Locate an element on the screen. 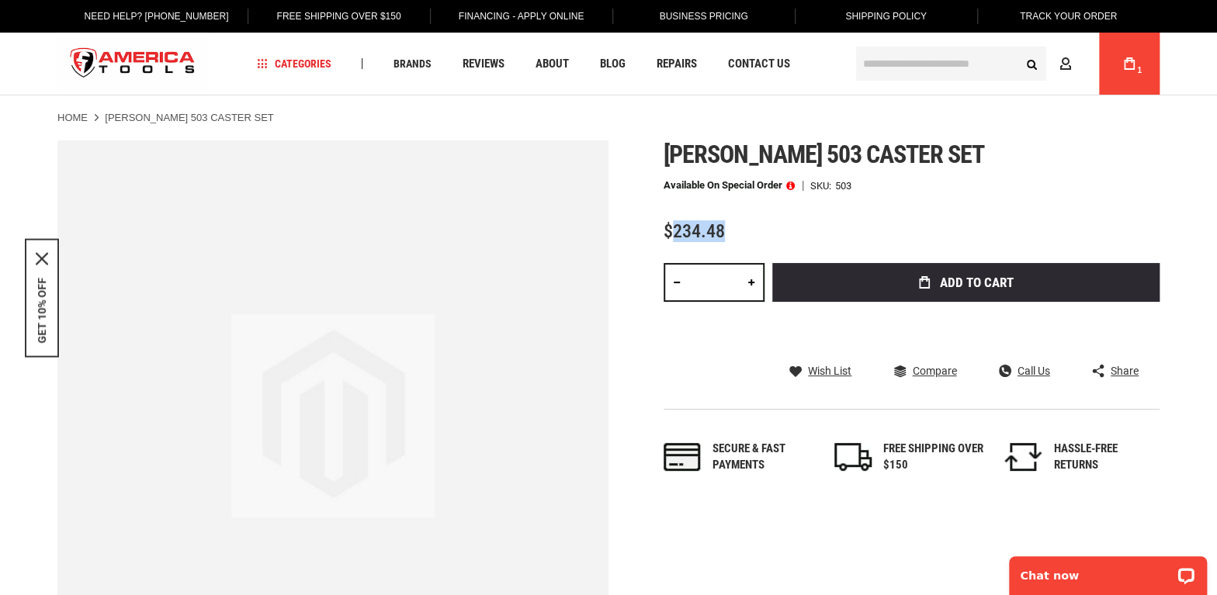 The width and height of the screenshot is (1217, 595). span: Repairs is located at coordinates (677, 64).